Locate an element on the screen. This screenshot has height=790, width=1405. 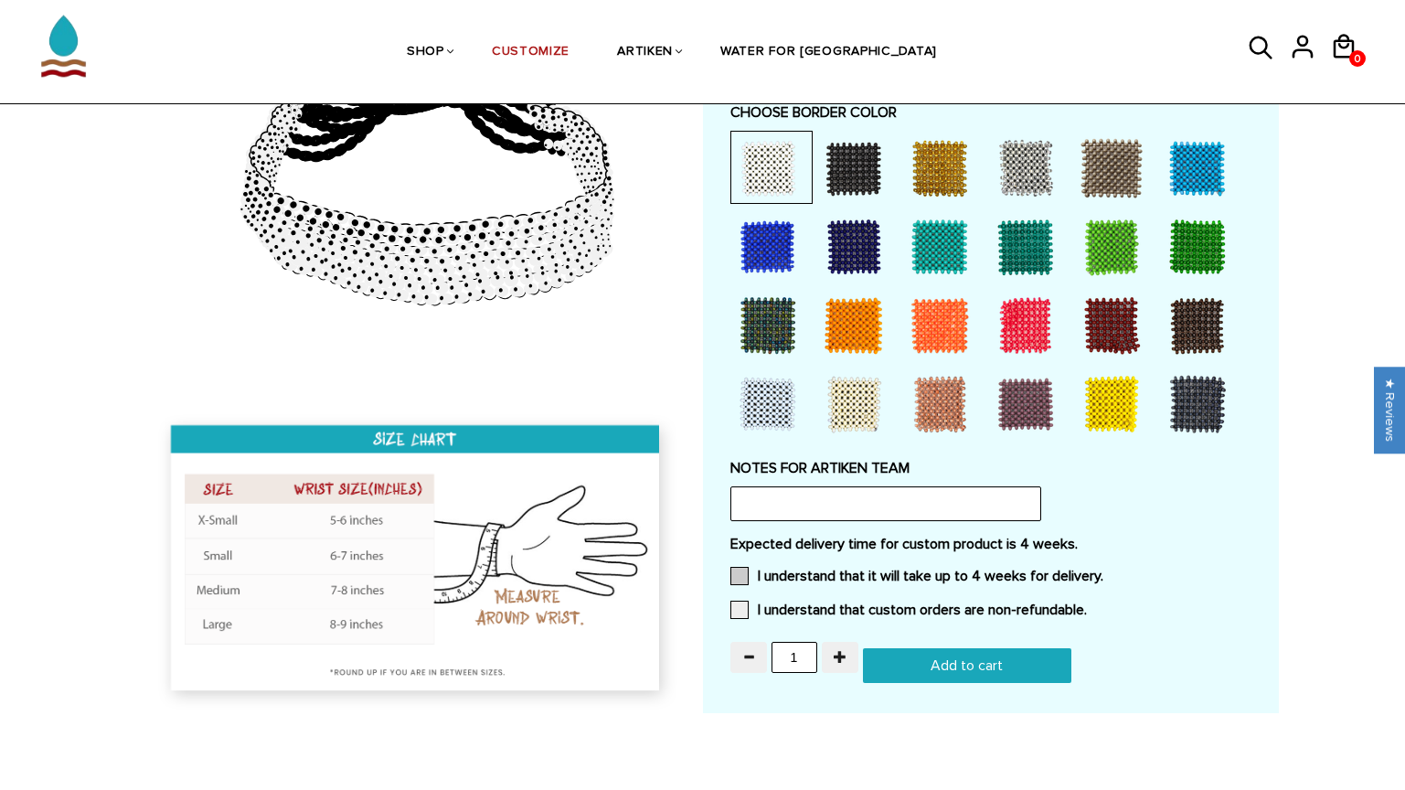
a: 0 is located at coordinates (1357, 58).